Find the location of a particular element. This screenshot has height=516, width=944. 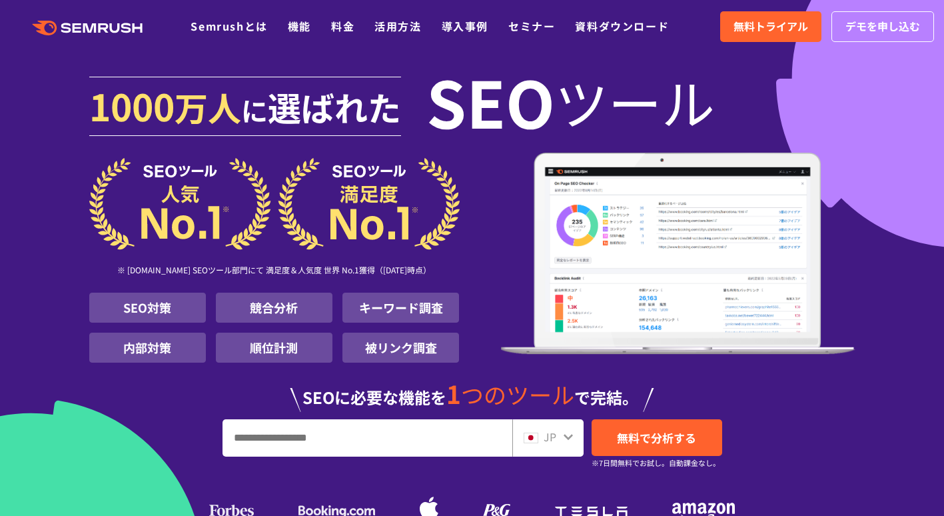

small: ※7日間無料でお試し。自動課金なし。 is located at coordinates (656, 462).